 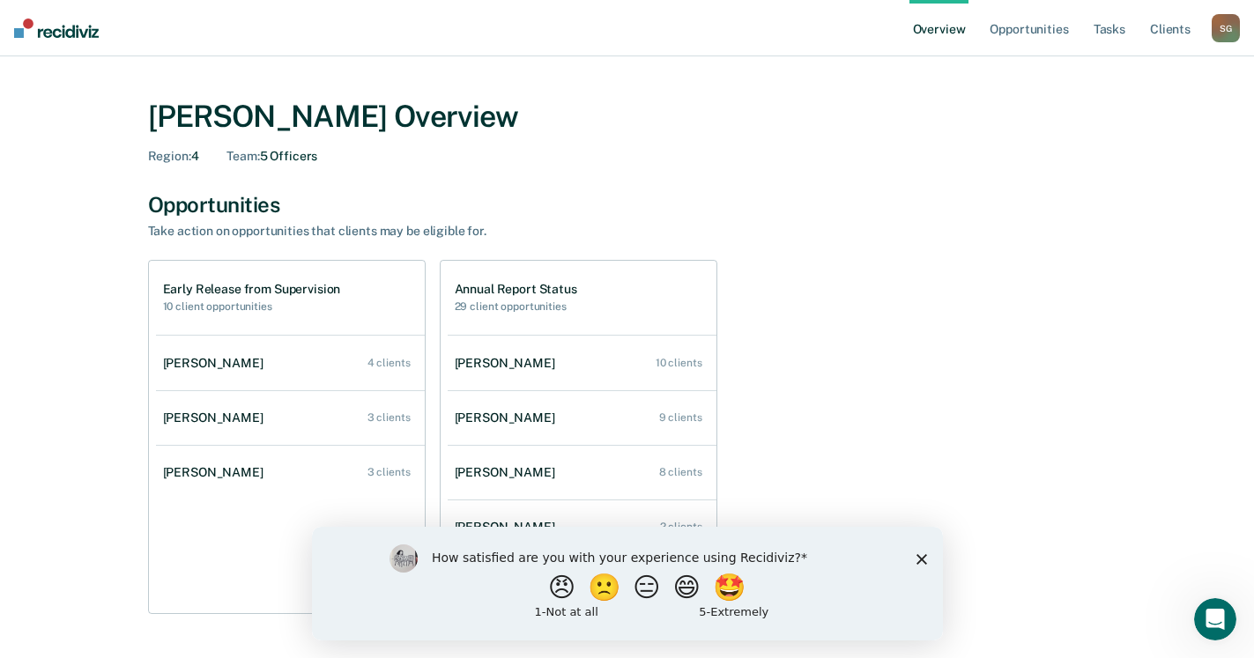 What do you see at coordinates (680, 472) in the screenshot?
I see `div: 8 clients` at bounding box center [680, 472].